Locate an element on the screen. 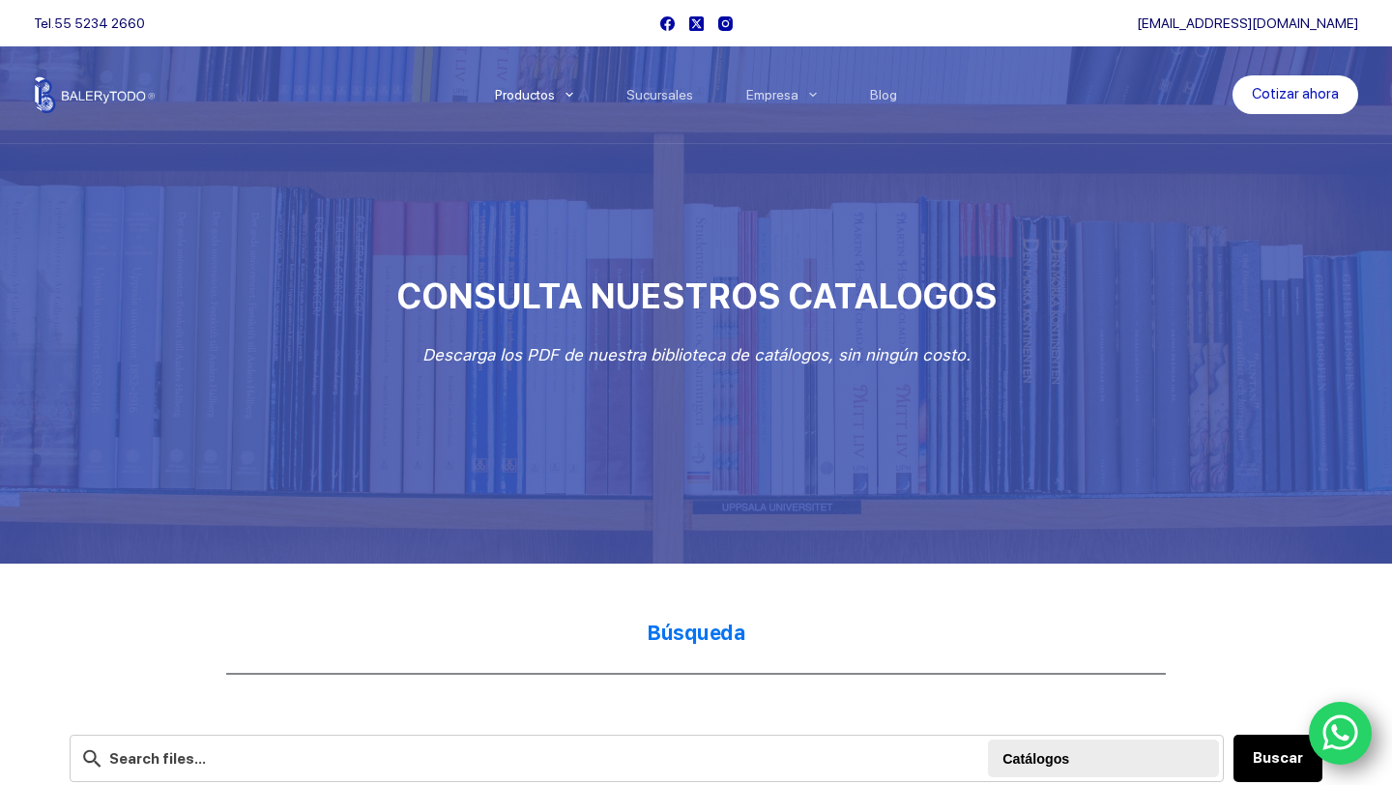 This screenshot has height=785, width=1392. nav: Menu Principal is located at coordinates (696, 95).